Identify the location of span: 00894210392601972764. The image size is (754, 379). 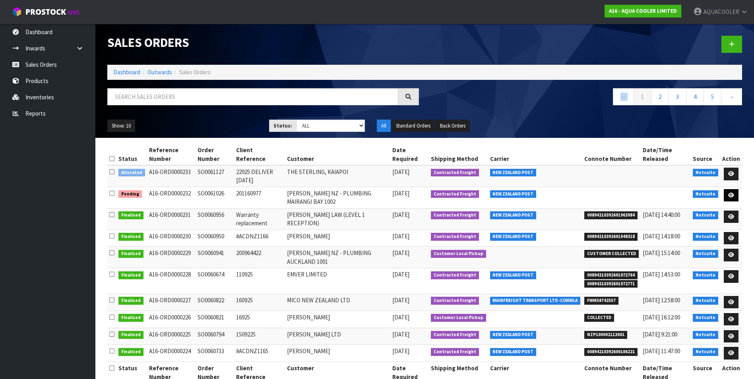
(611, 275).